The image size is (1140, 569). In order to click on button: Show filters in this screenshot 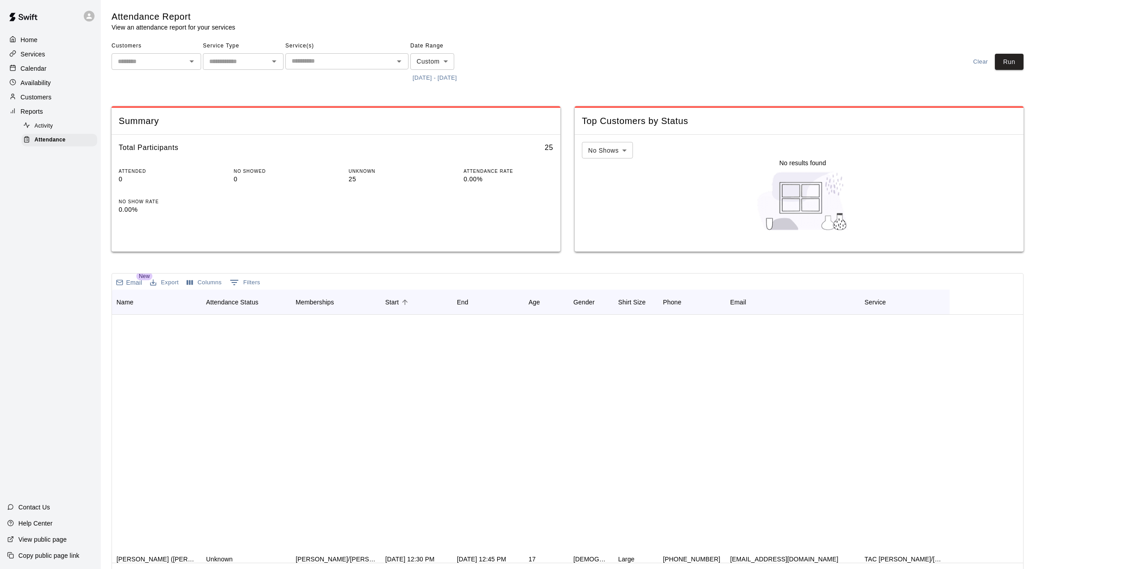, I will do `click(245, 283)`.